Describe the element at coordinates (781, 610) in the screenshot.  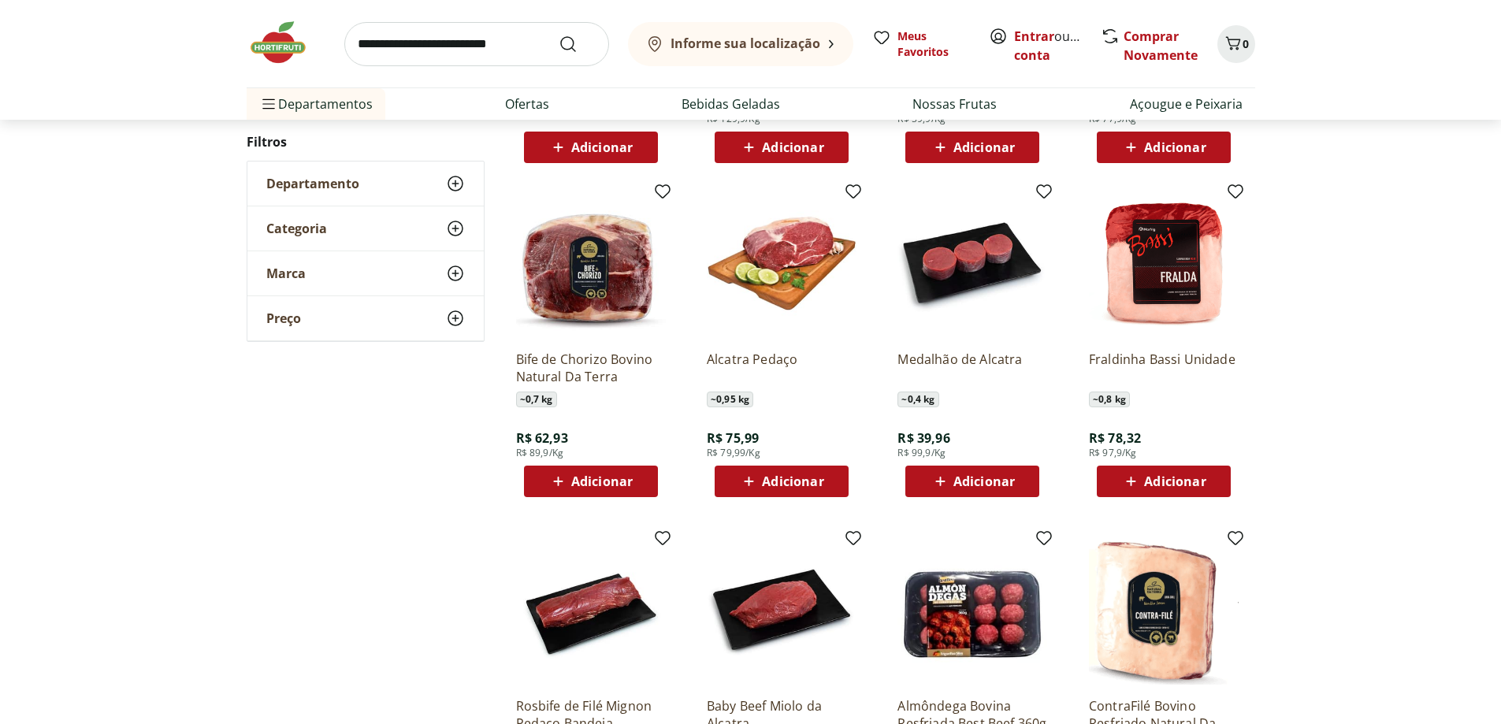
I see `img: Baby Beef Miolo da Alcatra` at that location.